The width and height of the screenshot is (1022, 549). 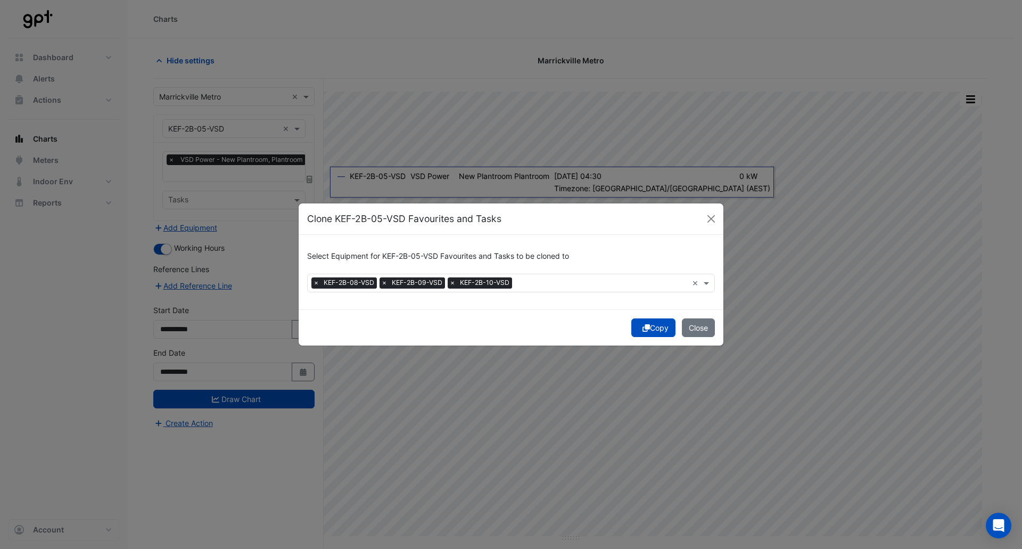 What do you see at coordinates (511, 256) in the screenshot?
I see `h6: Select Equipment for KEF-2B-05-VSD Favourites and Tasks to be cloned to` at bounding box center [511, 256].